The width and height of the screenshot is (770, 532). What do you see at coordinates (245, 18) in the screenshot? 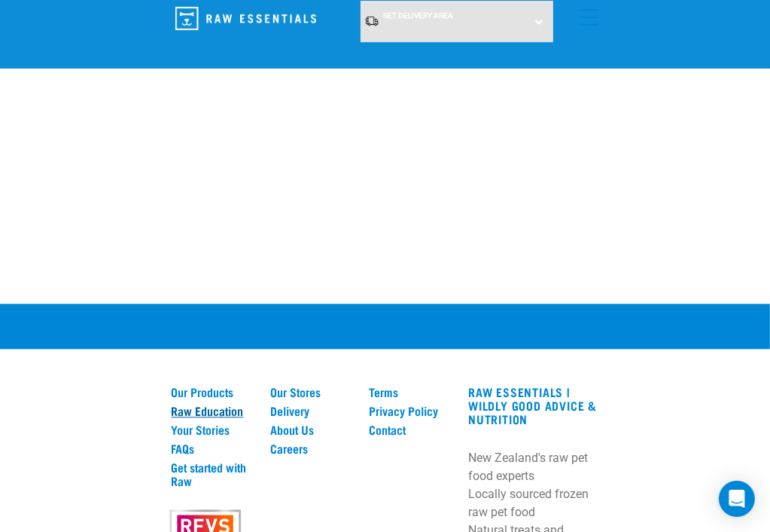
I see `img: Raw Essentials Logo` at bounding box center [245, 18].